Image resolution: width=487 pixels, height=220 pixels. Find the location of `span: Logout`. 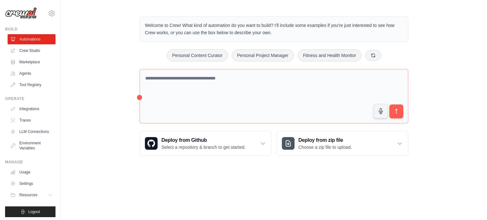

span: Logout is located at coordinates (34, 212).